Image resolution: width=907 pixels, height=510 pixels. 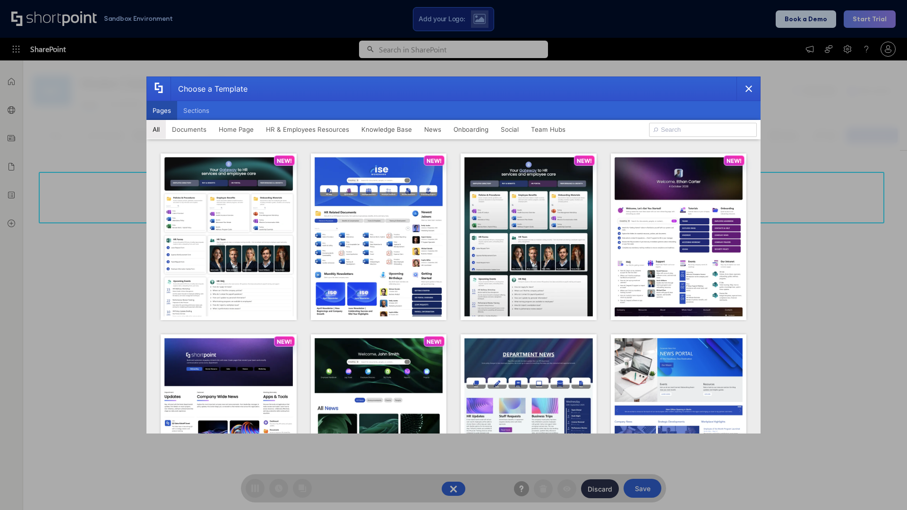 I want to click on button: Home Page, so click(x=236, y=129).